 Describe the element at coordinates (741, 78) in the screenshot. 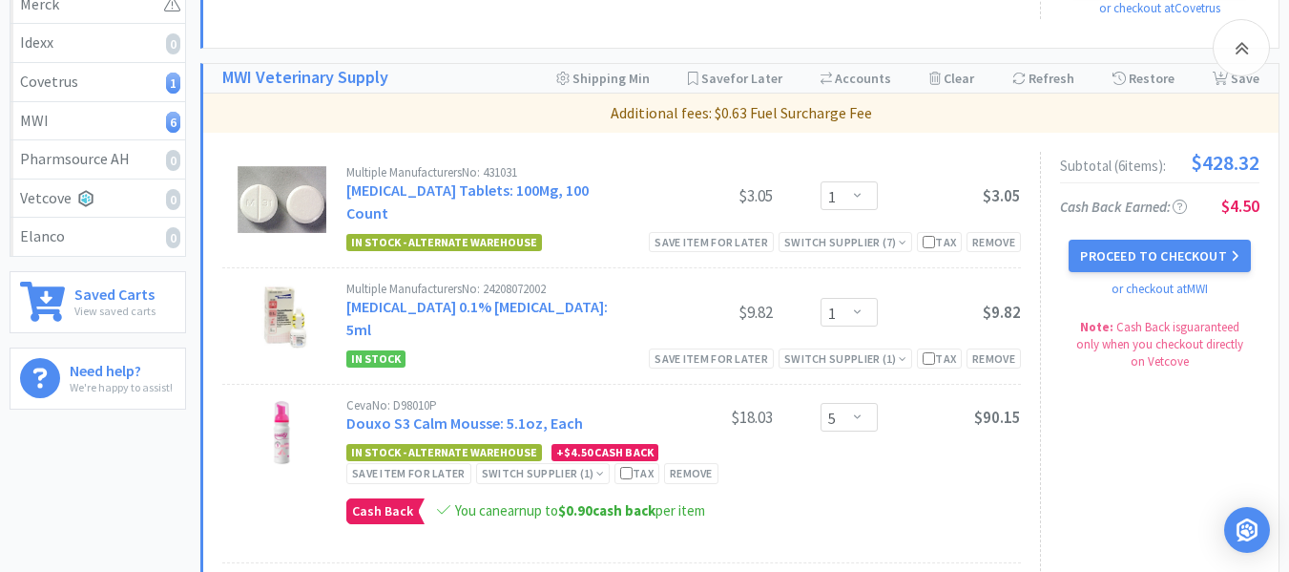

I see `span: Save for Later` at that location.